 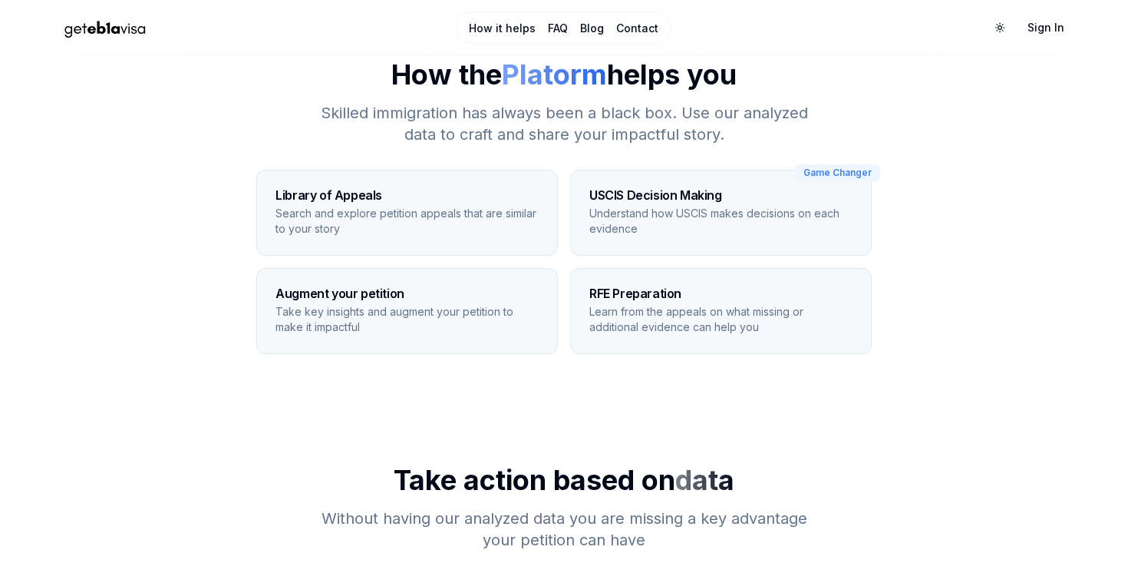 What do you see at coordinates (1046, 28) in the screenshot?
I see `a: Sign In` at bounding box center [1046, 28].